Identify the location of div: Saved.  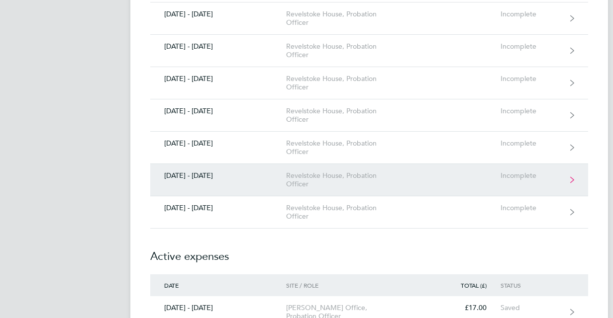
(531, 308).